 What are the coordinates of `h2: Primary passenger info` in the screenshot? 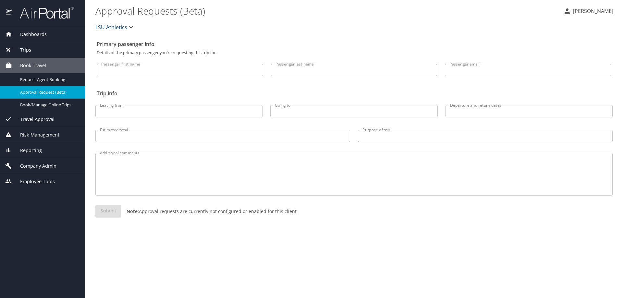 It's located at (354, 44).